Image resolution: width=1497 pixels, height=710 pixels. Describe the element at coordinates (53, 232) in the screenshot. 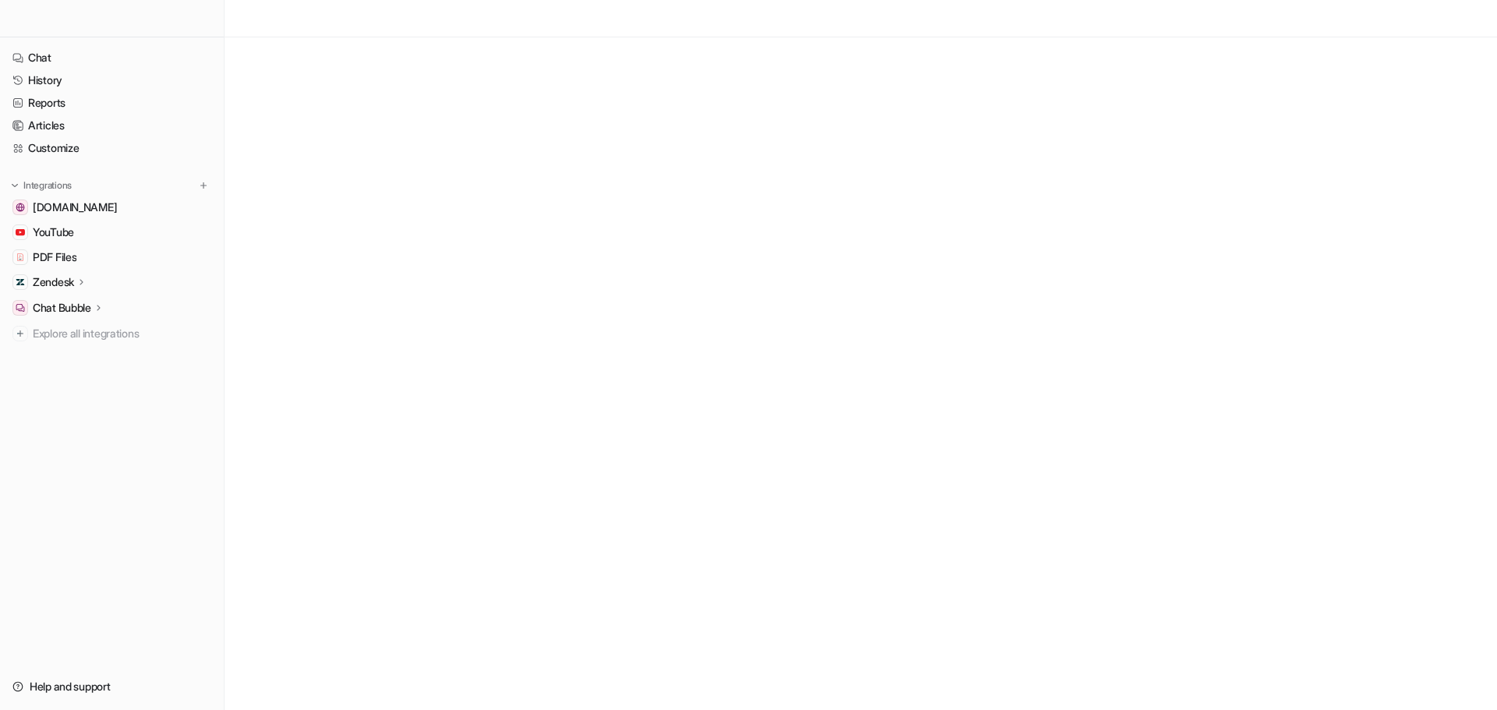

I see `span: YouTube` at that location.